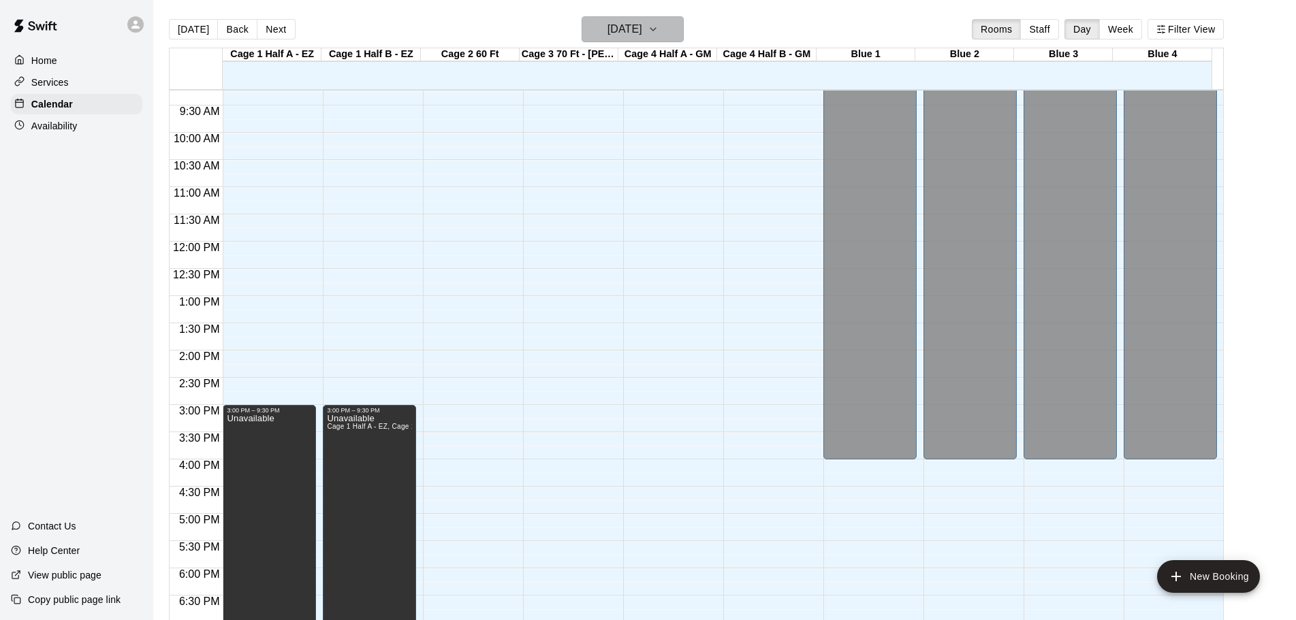 The width and height of the screenshot is (1296, 620). What do you see at coordinates (196, 247) in the screenshot?
I see `span: 12:00 PM` at bounding box center [196, 247].